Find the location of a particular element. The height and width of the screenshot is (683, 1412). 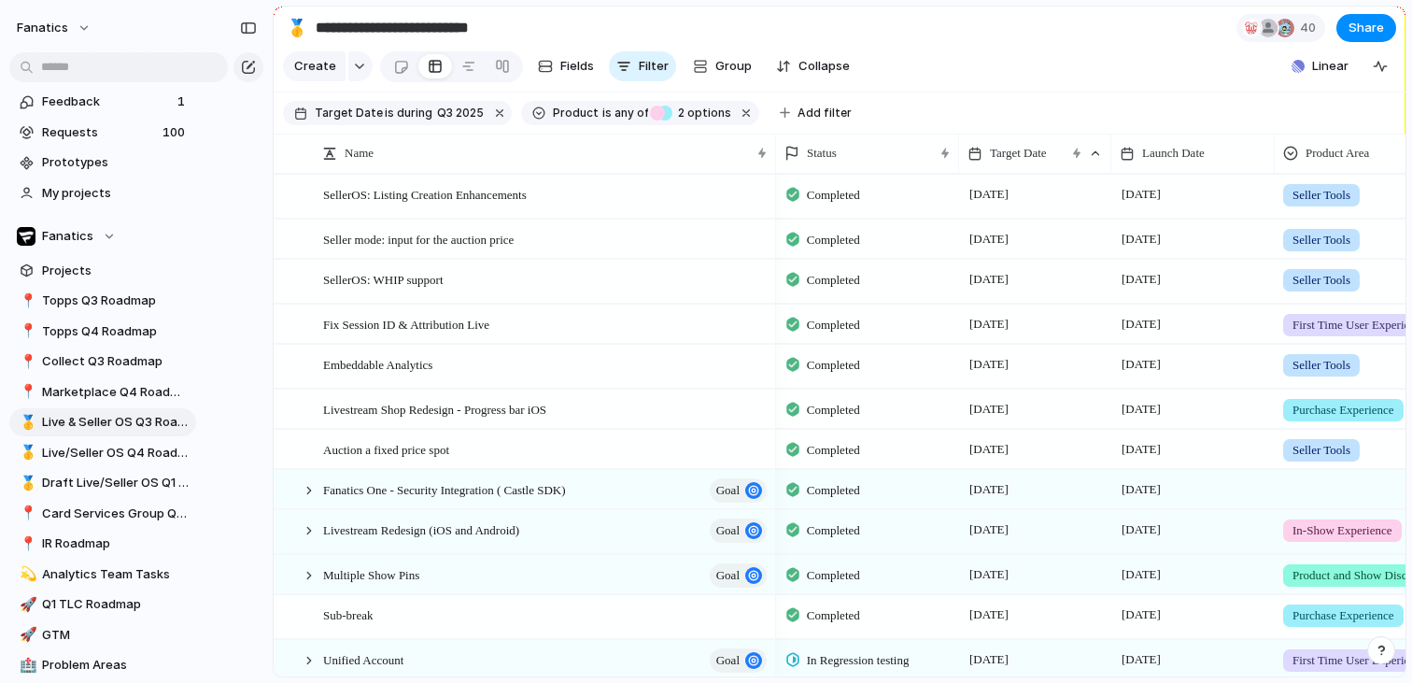

span: Fields is located at coordinates (577, 66).